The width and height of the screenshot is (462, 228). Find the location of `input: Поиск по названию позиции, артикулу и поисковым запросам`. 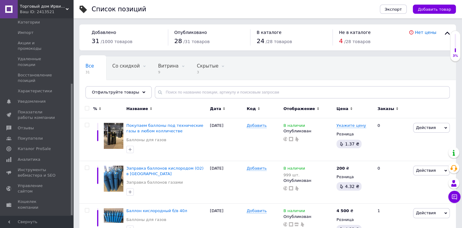

input: Поиск по названию позиции, артикулу и поисковым запросам is located at coordinates (302, 92).